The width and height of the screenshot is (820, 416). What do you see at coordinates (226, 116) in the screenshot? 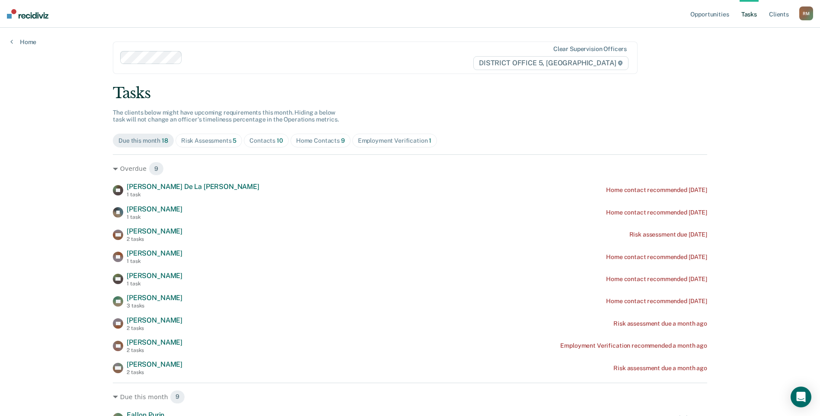
I see `span: The clients below might have upcoming requirements this month. Hiding a below task will not chang...` at bounding box center [226, 116].